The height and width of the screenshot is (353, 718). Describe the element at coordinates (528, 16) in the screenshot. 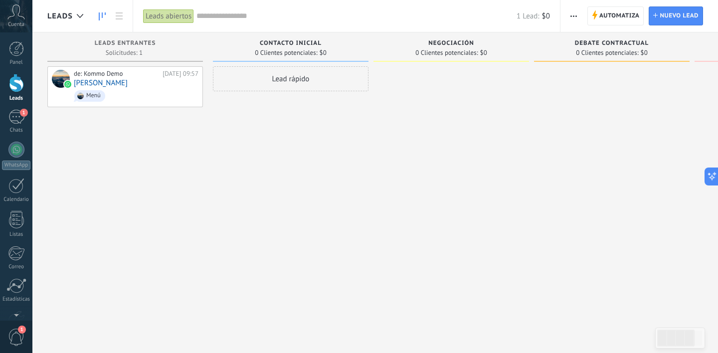

I see `span: 1 Lead:` at that location.